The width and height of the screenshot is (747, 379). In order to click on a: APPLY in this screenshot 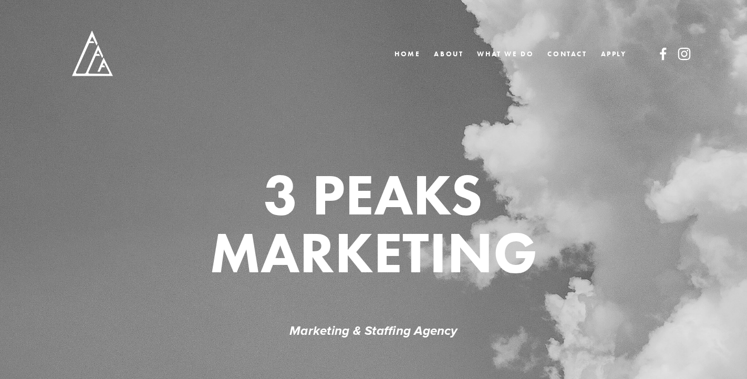, I will do `click(614, 54)`.